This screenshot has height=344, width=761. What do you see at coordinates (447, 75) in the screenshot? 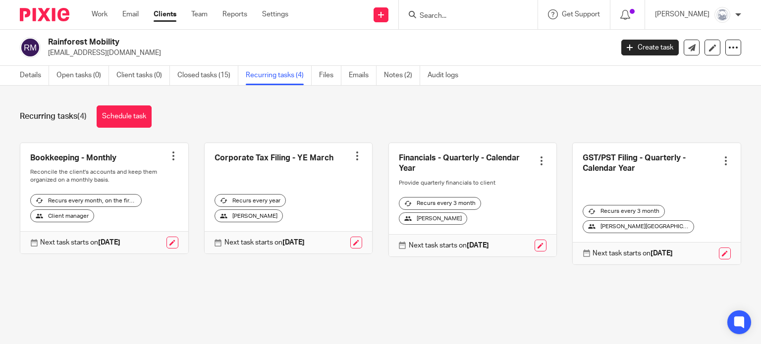
I see `a: Audit logs` at bounding box center [447, 75].